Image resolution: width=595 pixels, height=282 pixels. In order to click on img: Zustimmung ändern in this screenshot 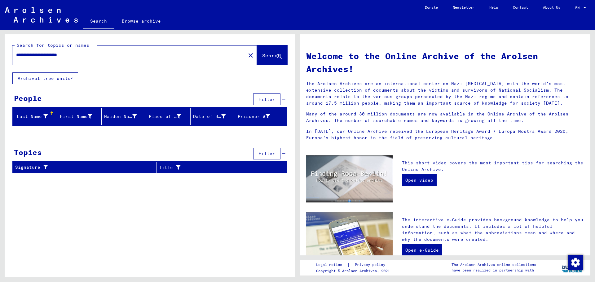, I will do `click(575, 263)`.